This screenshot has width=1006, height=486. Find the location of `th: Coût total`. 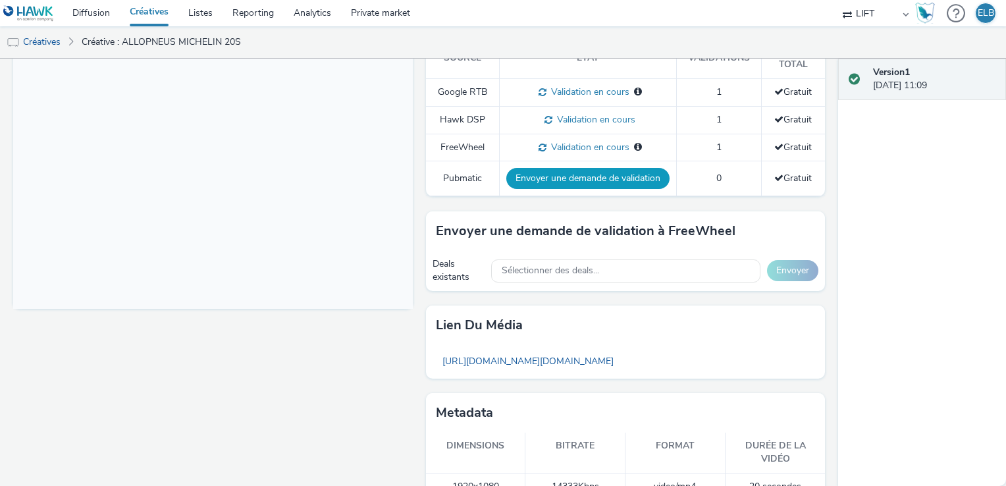

th: Coût total is located at coordinates (793, 58).